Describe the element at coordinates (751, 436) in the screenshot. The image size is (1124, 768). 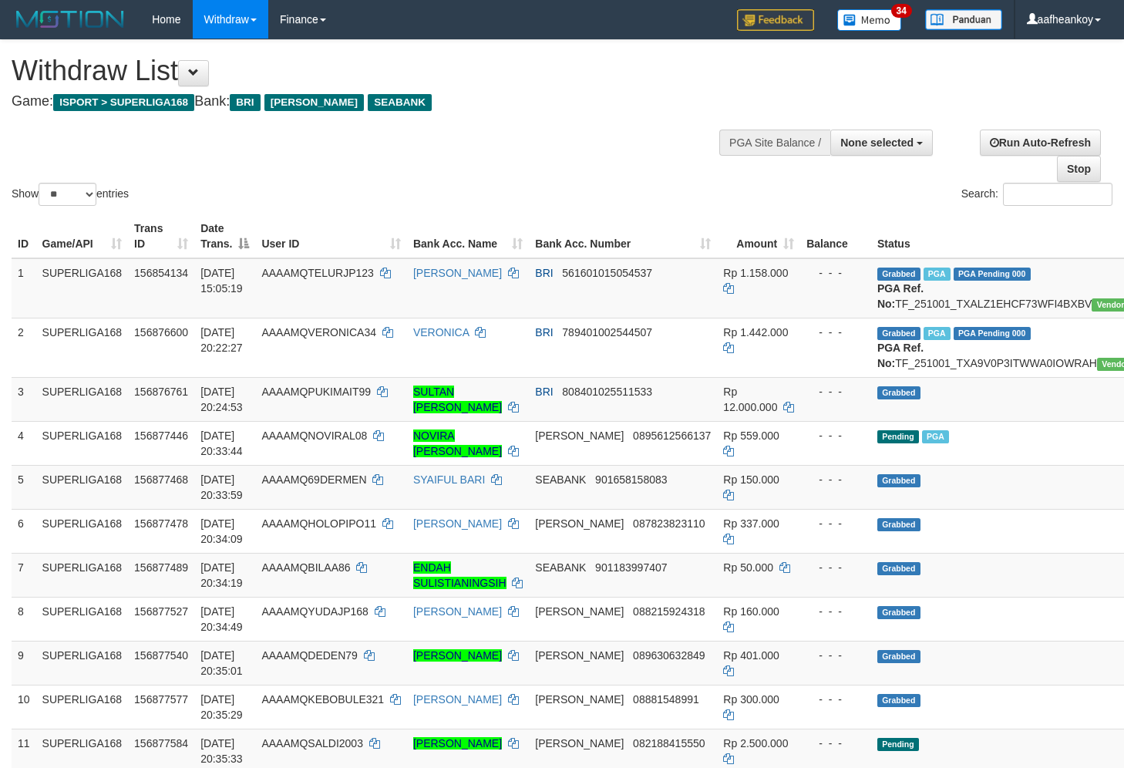
I see `span: Rp 559.000` at that location.